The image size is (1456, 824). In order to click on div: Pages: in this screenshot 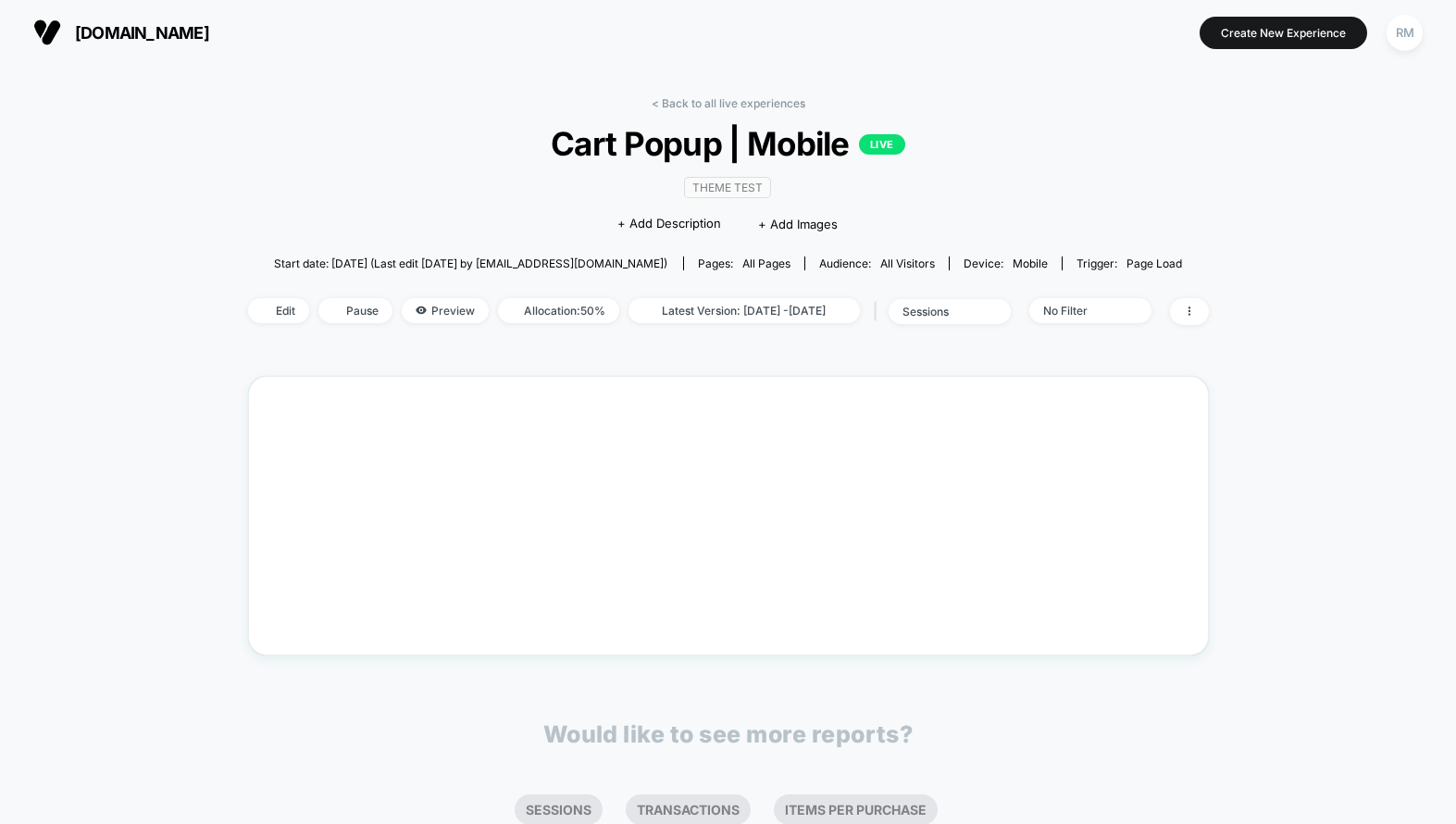, I will do `click(744, 263)`.